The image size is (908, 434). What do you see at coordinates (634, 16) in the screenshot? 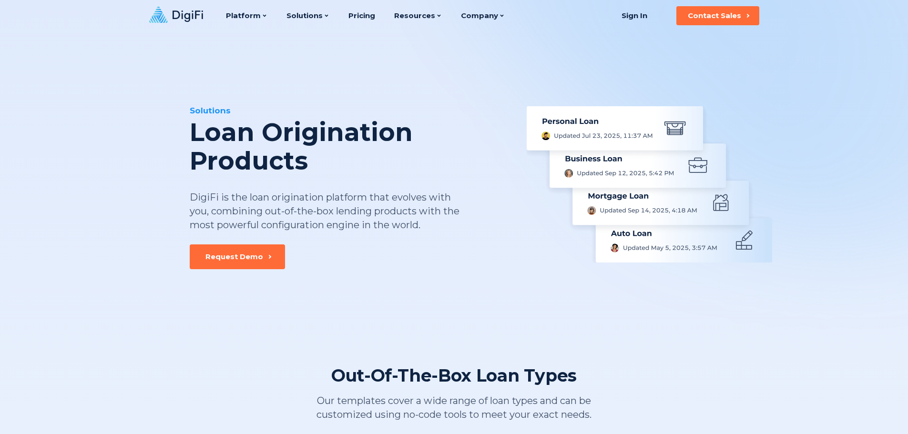
I see `a: Sign In` at bounding box center [634, 16].